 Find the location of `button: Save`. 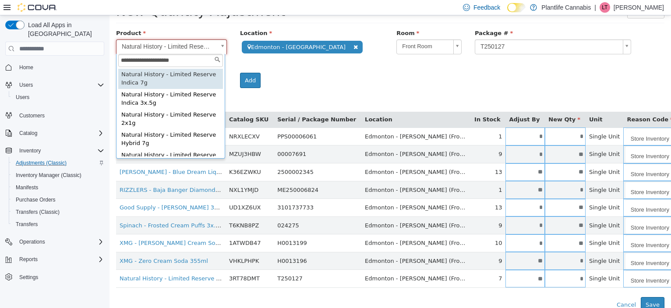

button: Save is located at coordinates (543, 290).